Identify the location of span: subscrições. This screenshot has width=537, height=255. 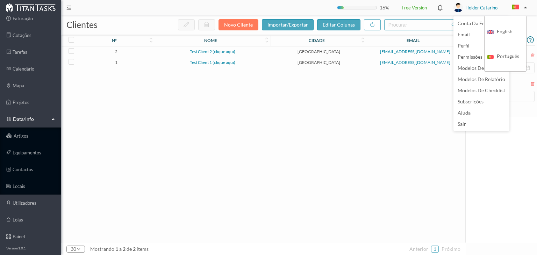
(471, 101).